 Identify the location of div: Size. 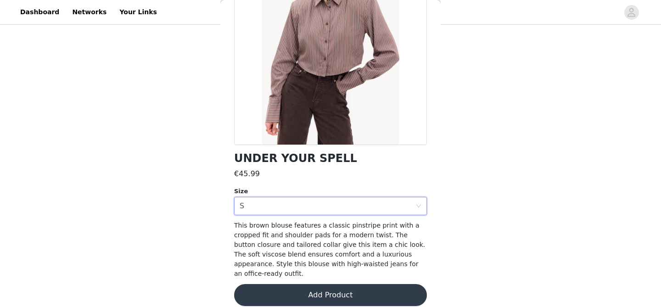
(330, 191).